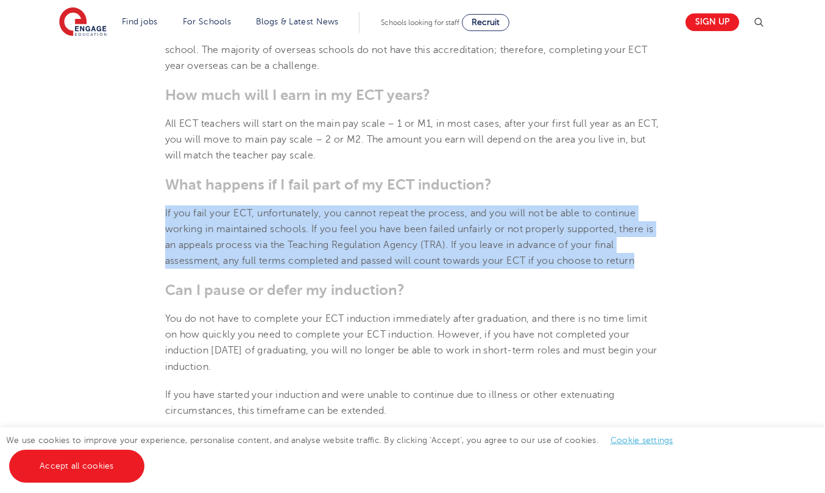 This screenshot has width=825, height=493. I want to click on b: Can I pause or defer my induction?, so click(285, 290).